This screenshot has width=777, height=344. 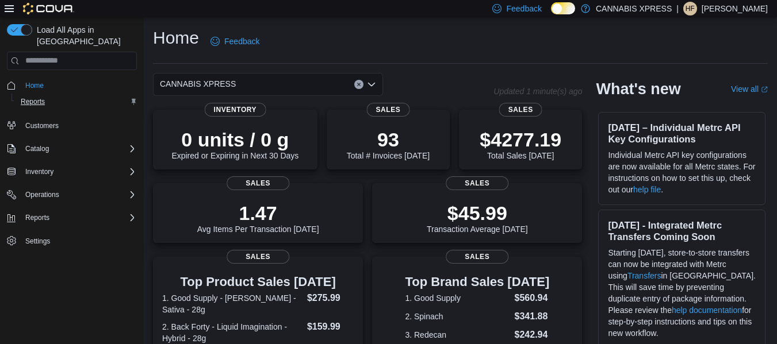 I want to click on div: Hayden Flannigan, so click(x=690, y=9).